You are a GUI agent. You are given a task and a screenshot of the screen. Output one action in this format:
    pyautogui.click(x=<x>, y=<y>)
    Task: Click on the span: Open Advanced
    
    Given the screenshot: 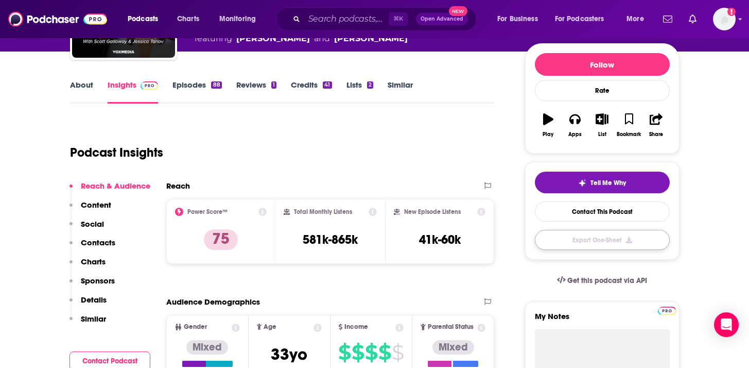 What is the action you would take?
    pyautogui.click(x=442, y=19)
    